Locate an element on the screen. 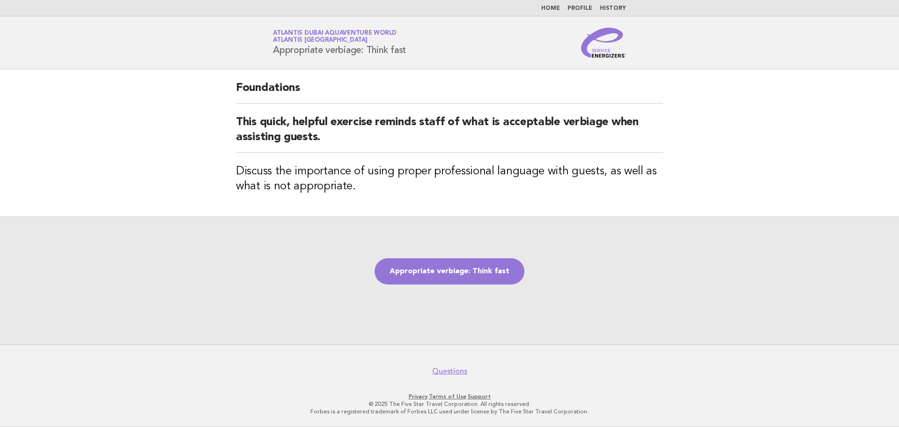 This screenshot has width=899, height=427. a: Appropriate verbiage: Think fast is located at coordinates (450, 271).